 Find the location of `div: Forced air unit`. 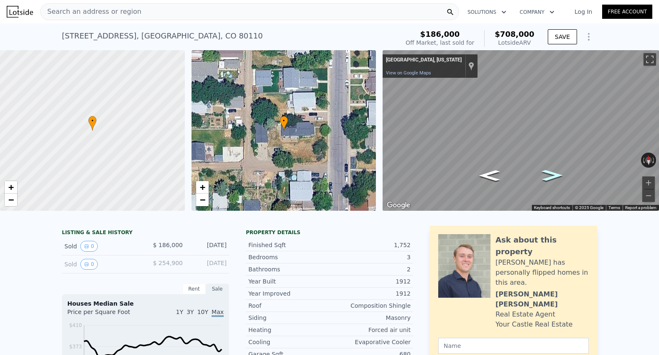

div: Forced air unit is located at coordinates (370, 330).